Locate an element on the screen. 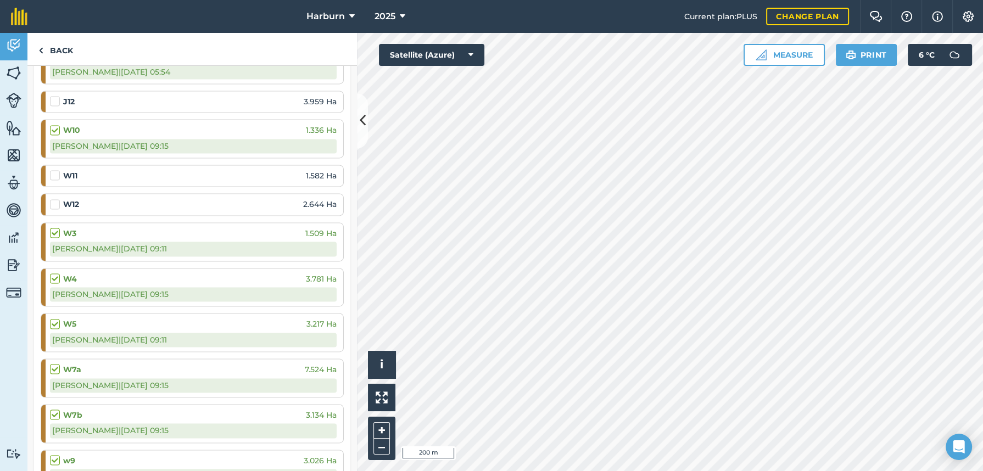 The image size is (983, 471). span: 3.134 Ha is located at coordinates (321, 415).